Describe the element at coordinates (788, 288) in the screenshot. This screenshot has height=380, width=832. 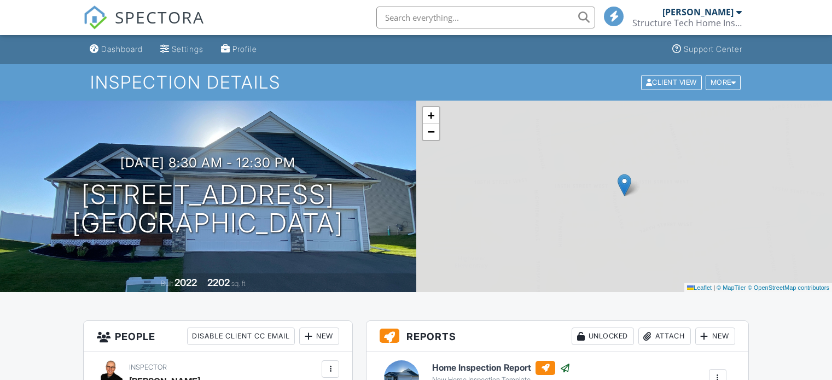
I see `a: © OpenStreetMap contributors` at that location.